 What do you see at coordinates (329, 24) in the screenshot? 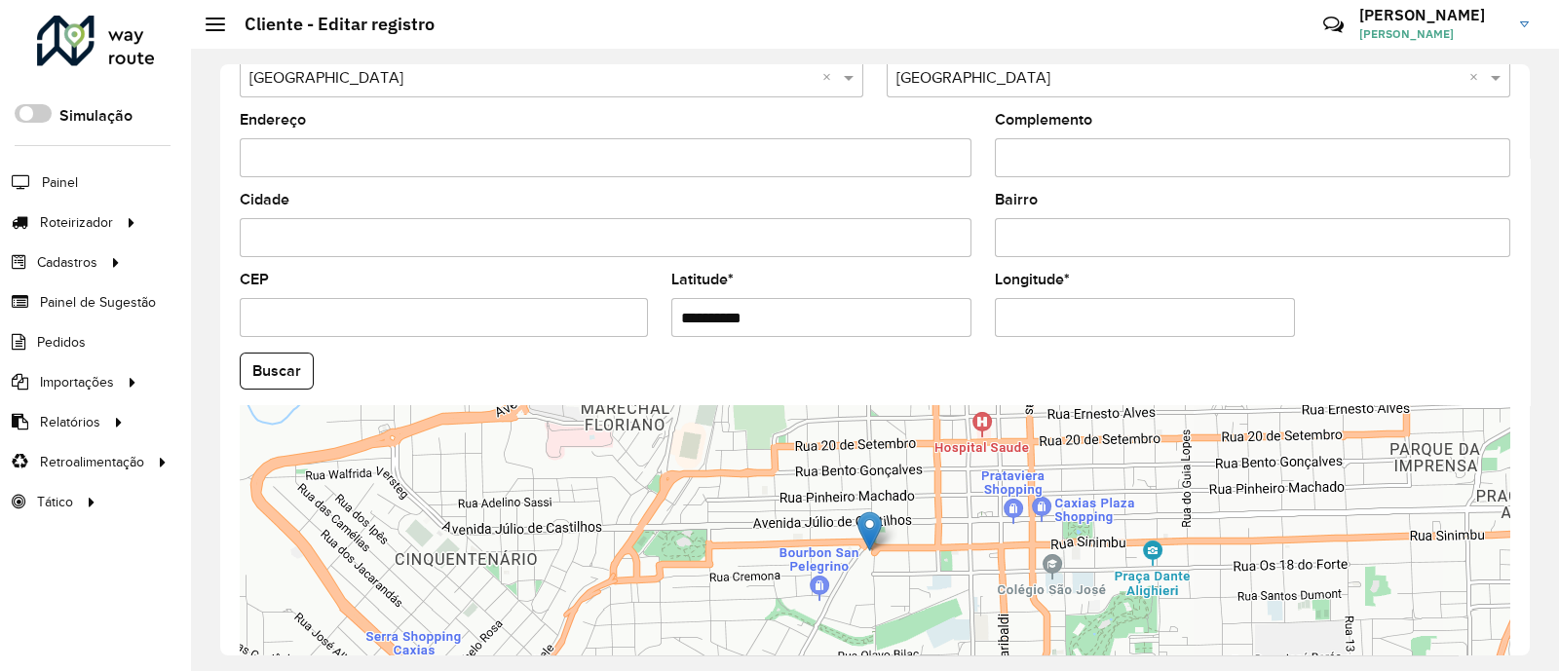
I see `h2: Cliente - Editar registro` at bounding box center [329, 24].